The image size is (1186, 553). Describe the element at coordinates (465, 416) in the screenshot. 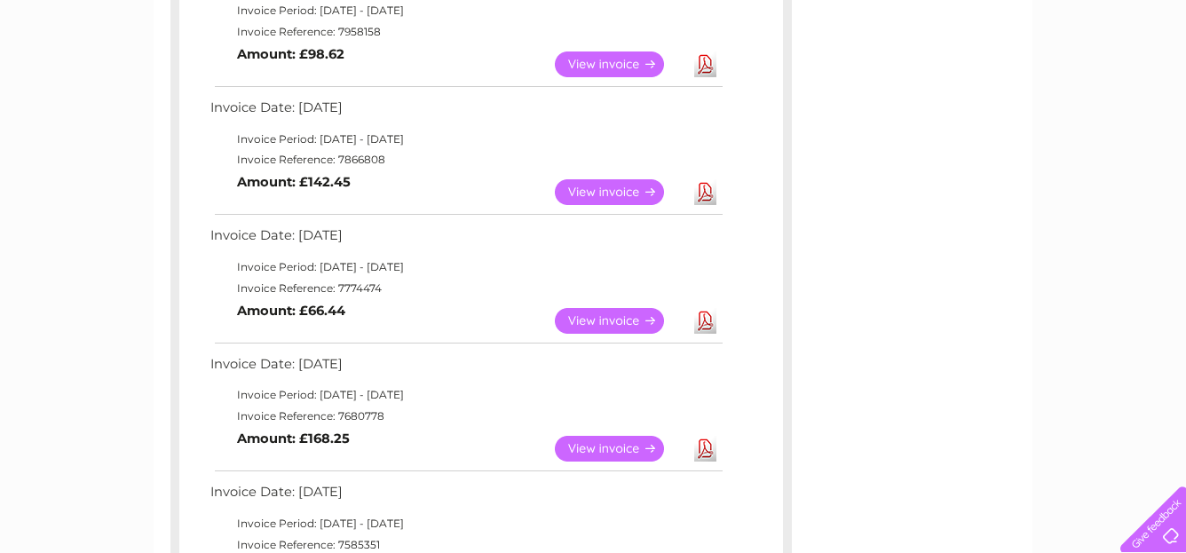

I see `td: Invoice Reference: 7680778` at that location.